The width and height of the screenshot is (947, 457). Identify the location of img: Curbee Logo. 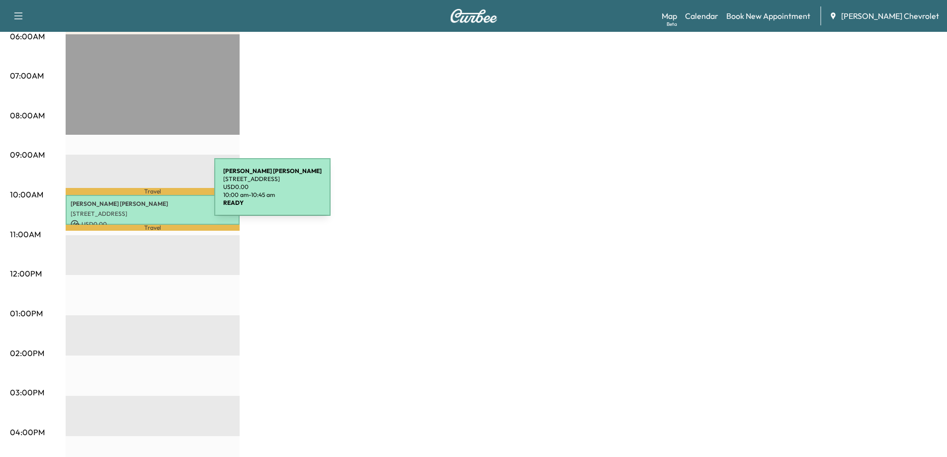
(473, 16).